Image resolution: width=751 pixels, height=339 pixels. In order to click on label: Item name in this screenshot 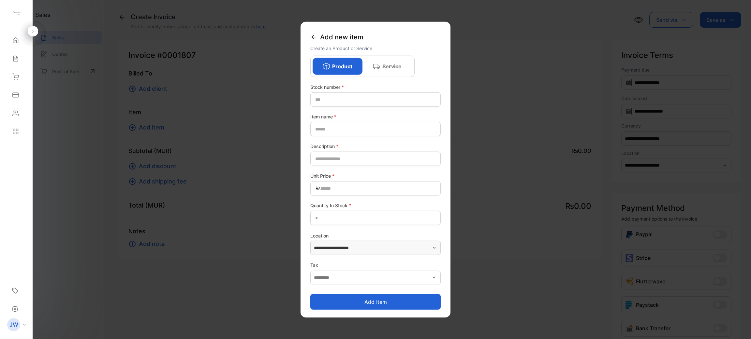, I will do `click(375, 117)`.